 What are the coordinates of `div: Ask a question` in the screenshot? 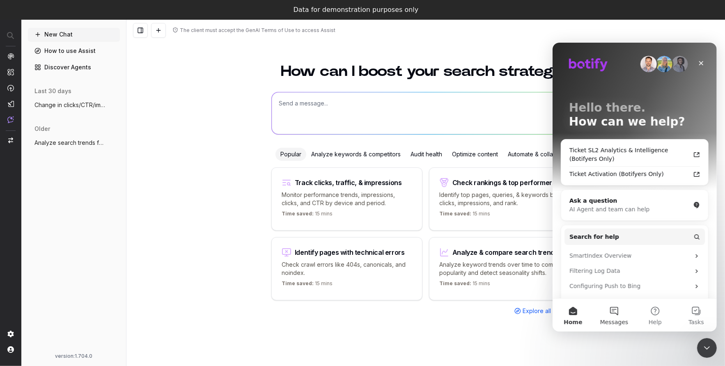 It's located at (77, 158).